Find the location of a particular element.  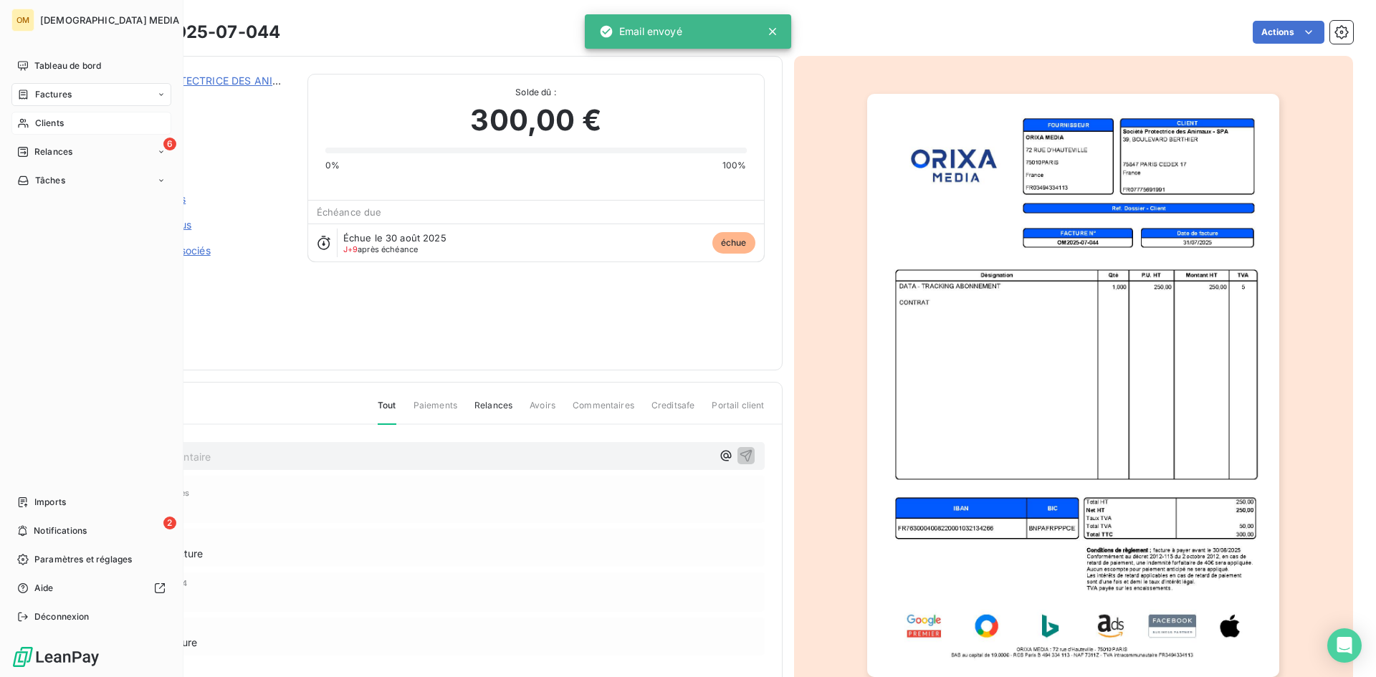

span: après échéance is located at coordinates (381, 249).